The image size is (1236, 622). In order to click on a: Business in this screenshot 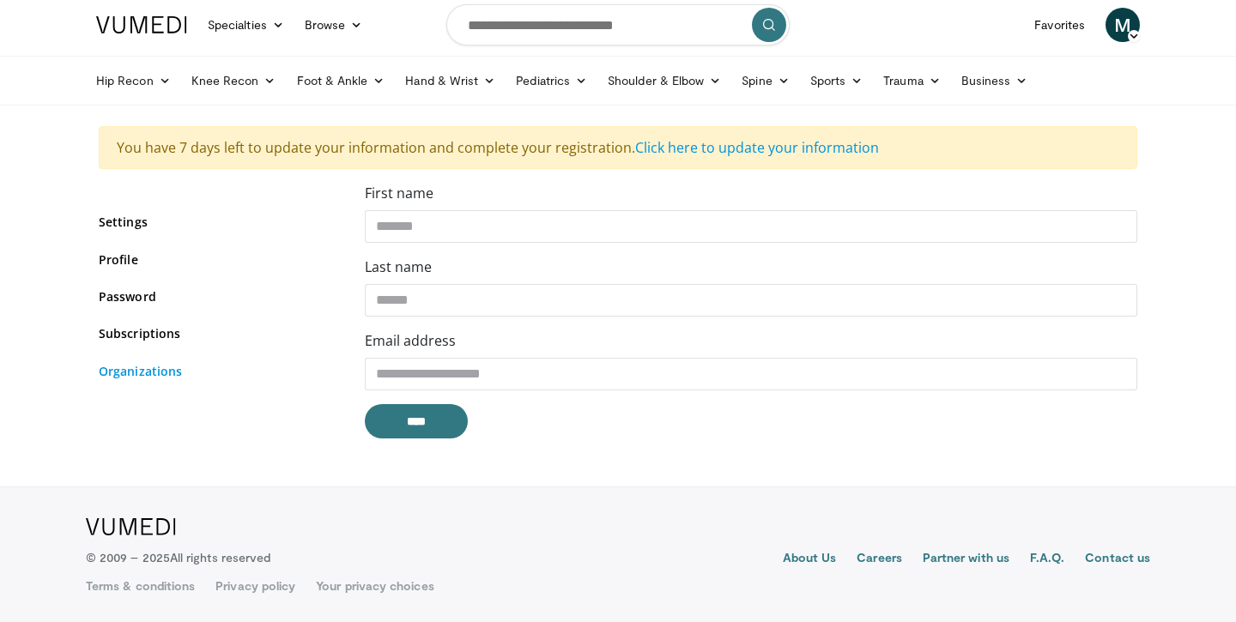, I will do `click(995, 81)`.